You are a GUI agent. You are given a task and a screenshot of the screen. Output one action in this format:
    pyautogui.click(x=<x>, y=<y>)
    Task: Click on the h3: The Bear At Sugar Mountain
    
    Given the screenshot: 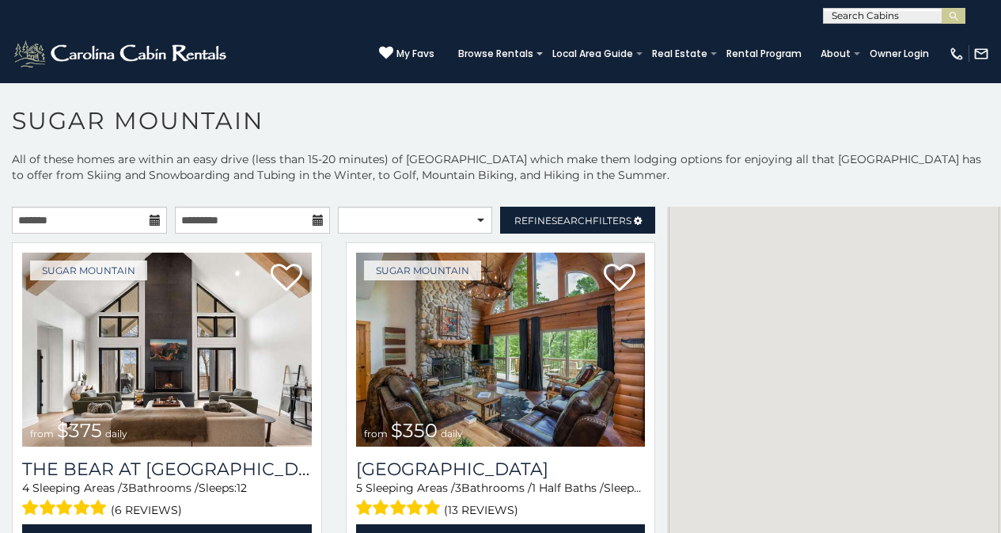 What is the action you would take?
    pyautogui.click(x=167, y=468)
    